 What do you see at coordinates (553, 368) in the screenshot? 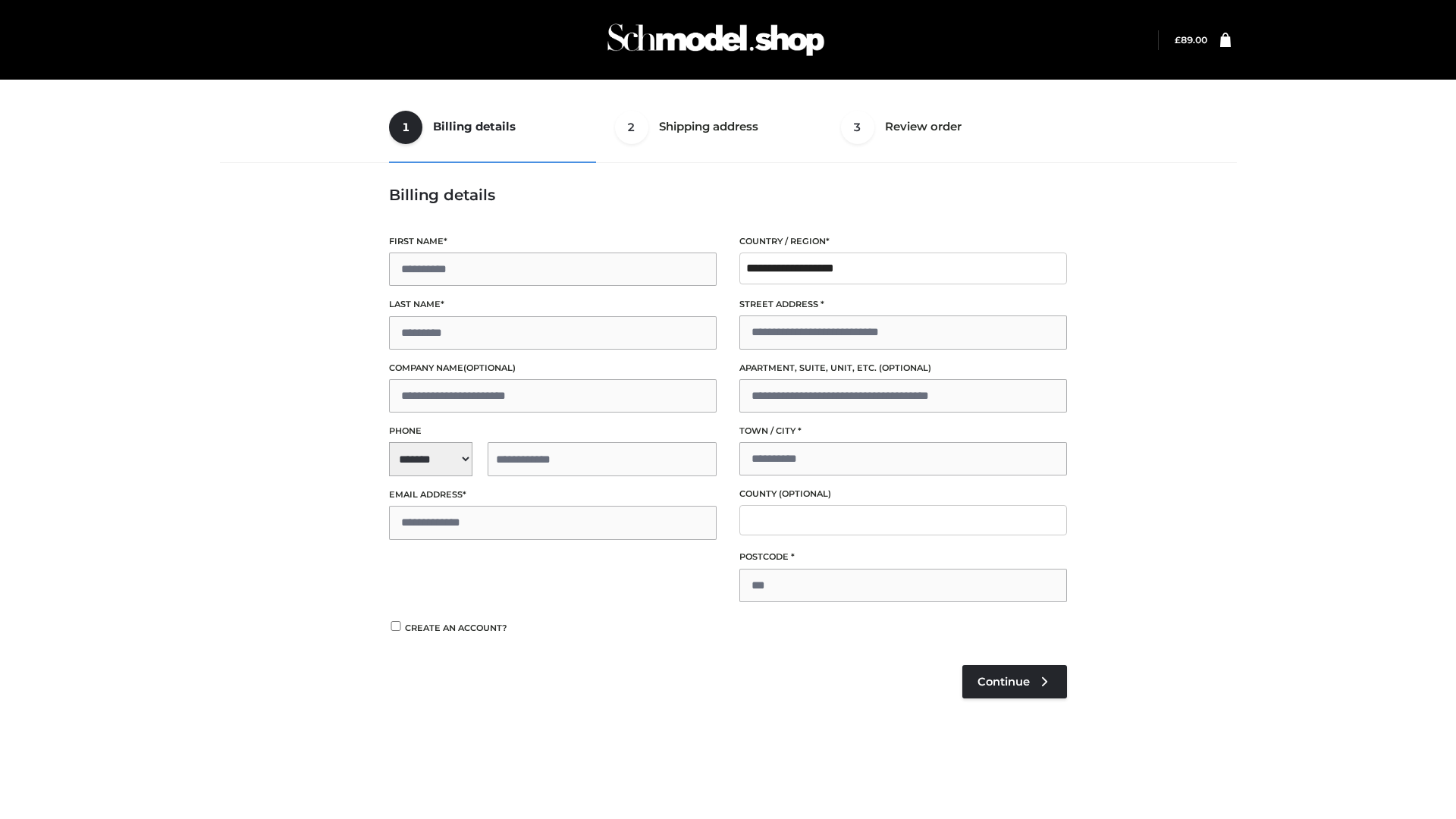
I see `label: Company name` at bounding box center [553, 368].